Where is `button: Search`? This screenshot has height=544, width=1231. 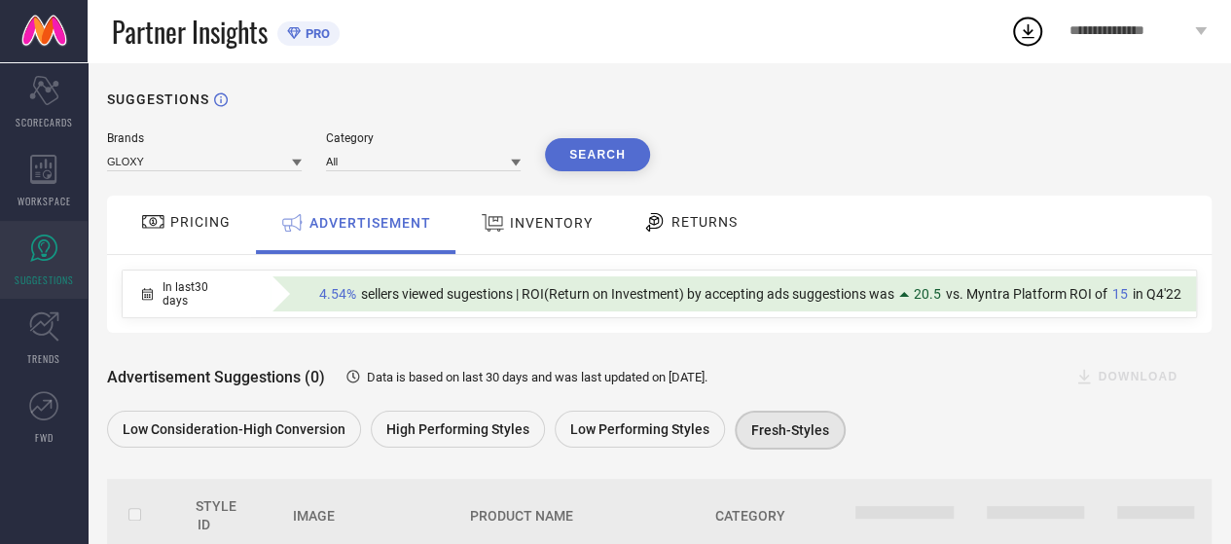
button: Search is located at coordinates (597, 155).